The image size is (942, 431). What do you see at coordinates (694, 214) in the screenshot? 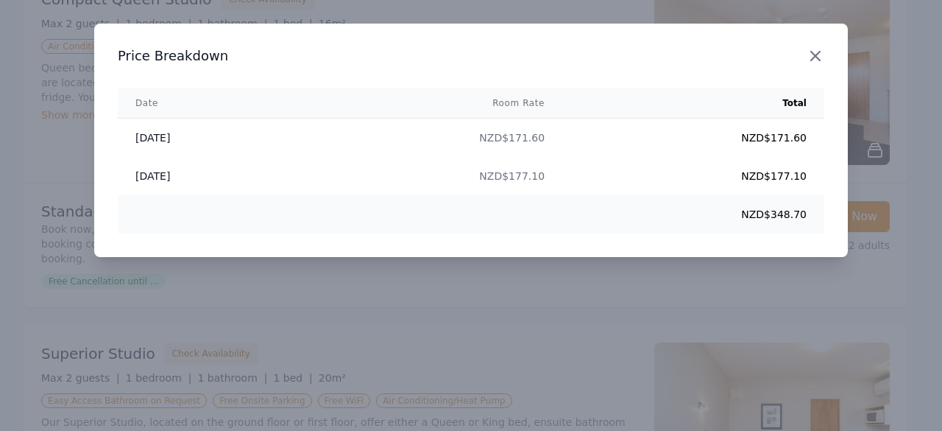
I see `td: NZD$348.70` at bounding box center [694, 214].